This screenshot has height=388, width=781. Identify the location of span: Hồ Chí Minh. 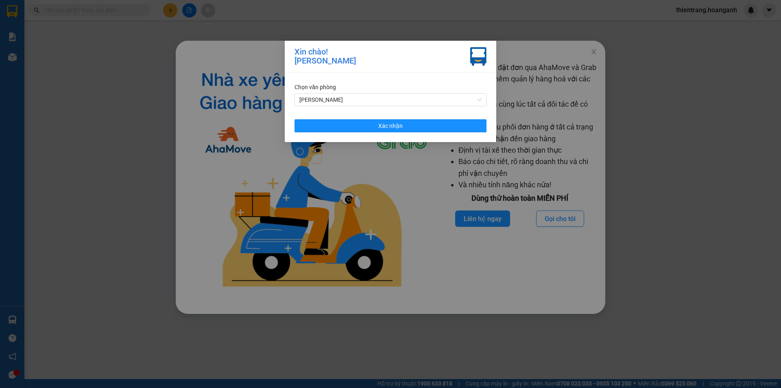
(391, 100).